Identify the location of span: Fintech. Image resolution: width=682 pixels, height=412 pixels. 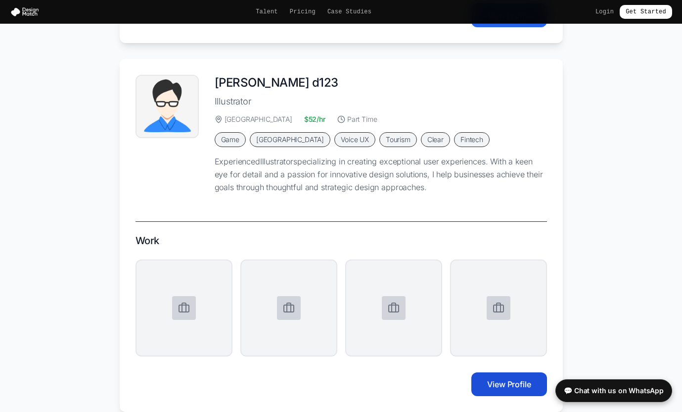
(472, 140).